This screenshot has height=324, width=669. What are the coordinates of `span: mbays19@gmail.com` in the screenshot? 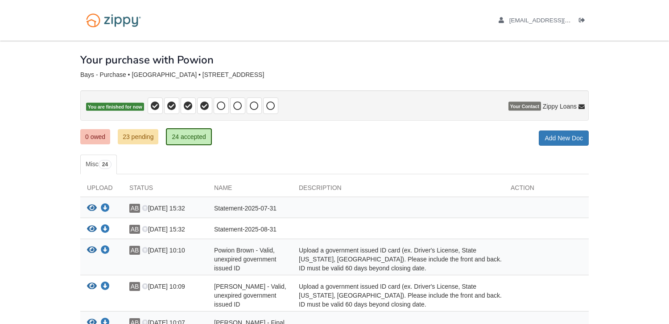 It's located at (561, 20).